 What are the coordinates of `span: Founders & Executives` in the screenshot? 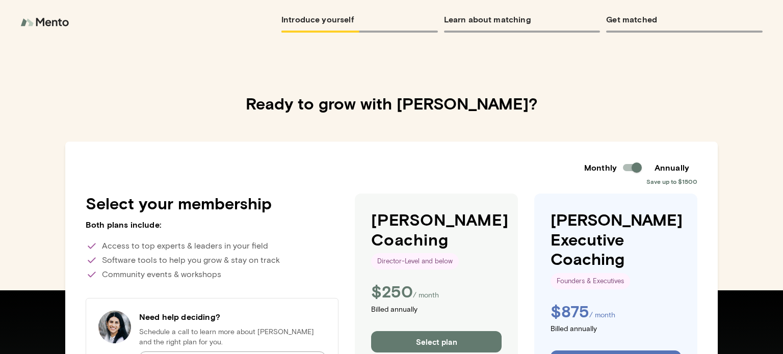 It's located at (590, 281).